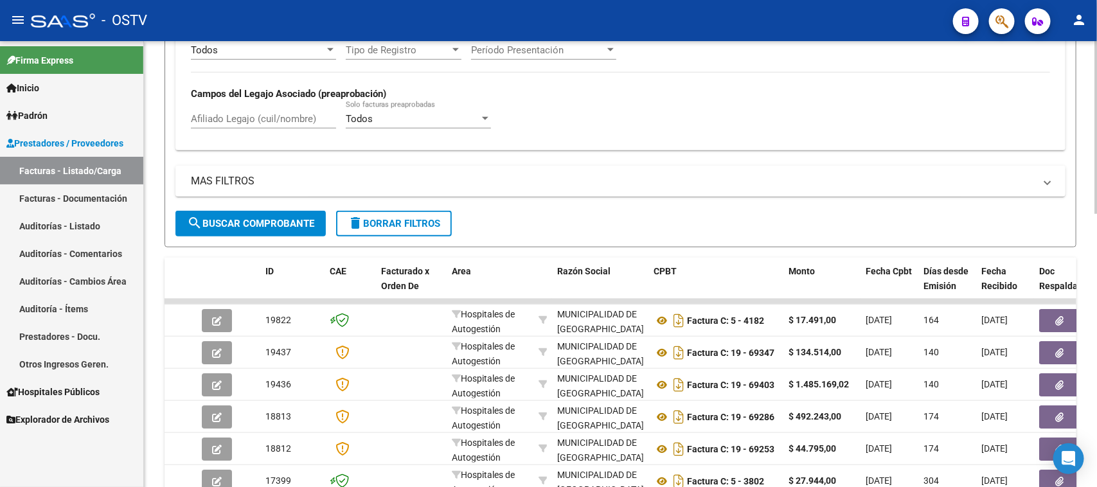  Describe the element at coordinates (999, 278) in the screenshot. I see `span: Fecha Recibido` at that location.